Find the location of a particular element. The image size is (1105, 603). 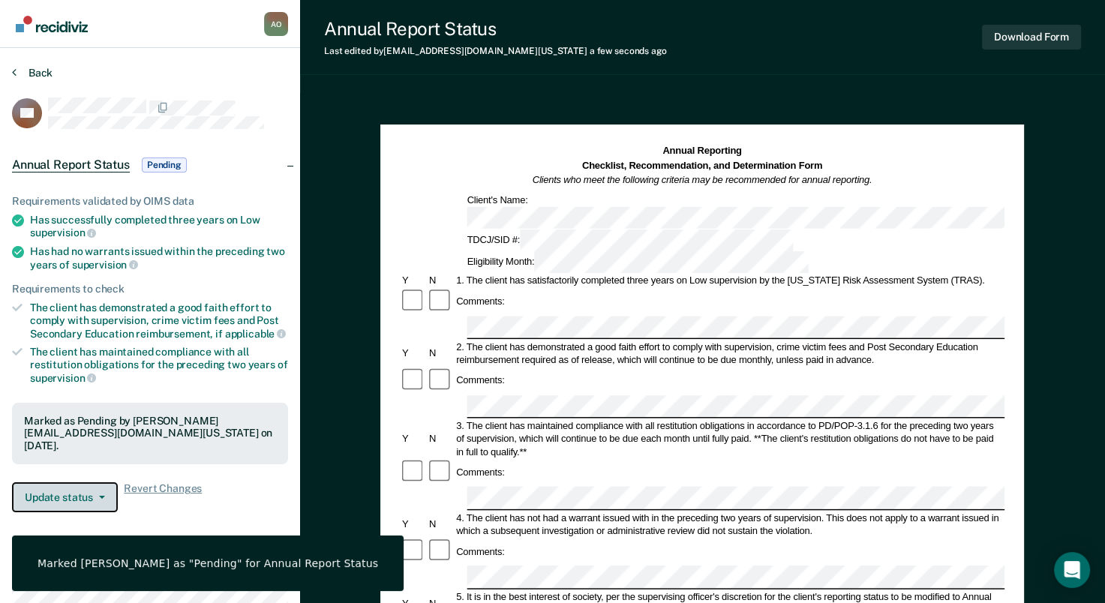

button: Back is located at coordinates (32, 73).